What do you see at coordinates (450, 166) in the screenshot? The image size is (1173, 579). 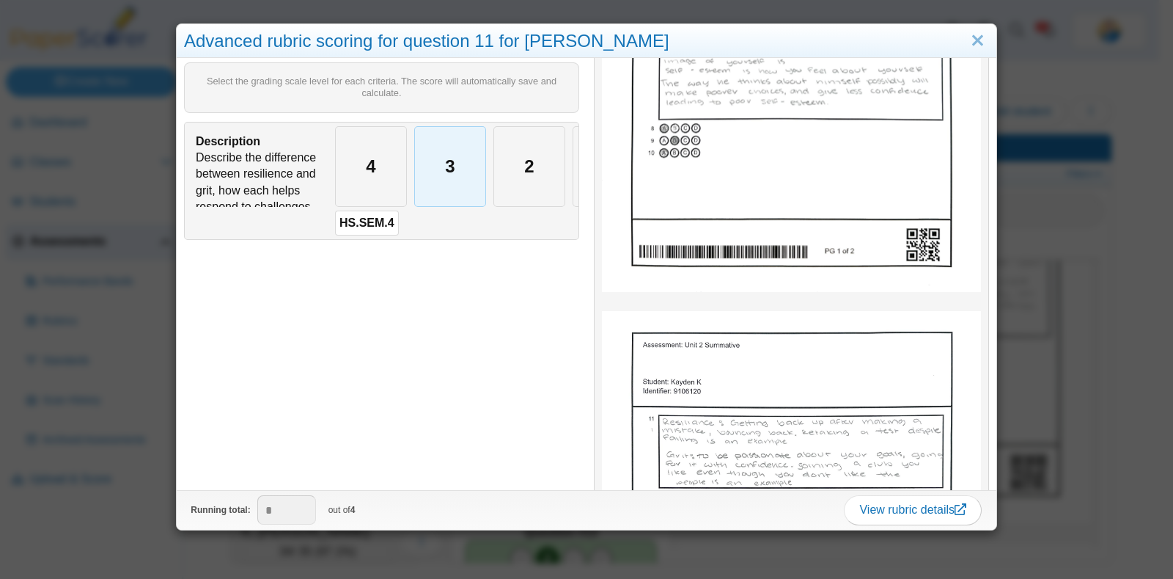 I see `div: 3` at bounding box center [450, 166].